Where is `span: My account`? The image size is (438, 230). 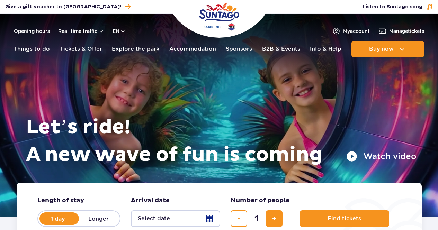 span: My account is located at coordinates (356, 31).